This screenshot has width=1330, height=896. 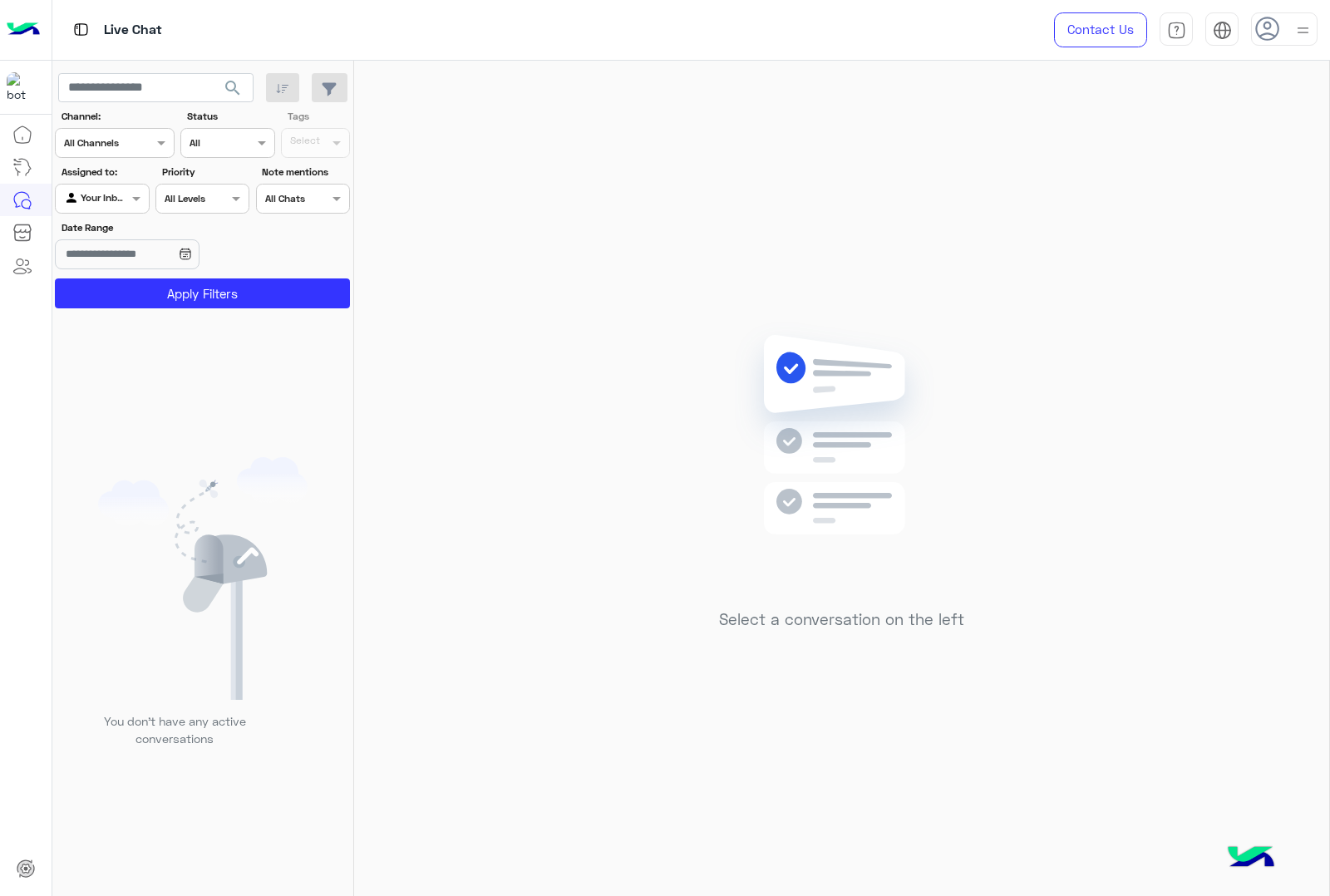 I want to click on span: search, so click(x=233, y=88).